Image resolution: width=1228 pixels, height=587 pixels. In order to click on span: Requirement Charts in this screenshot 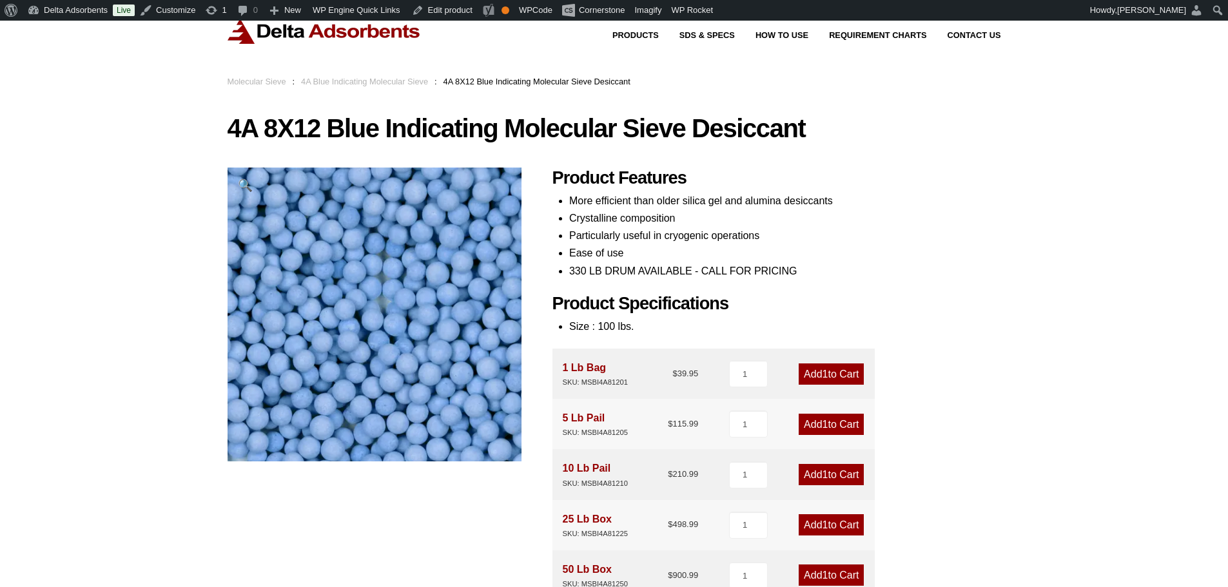, I will do `click(877, 35)`.